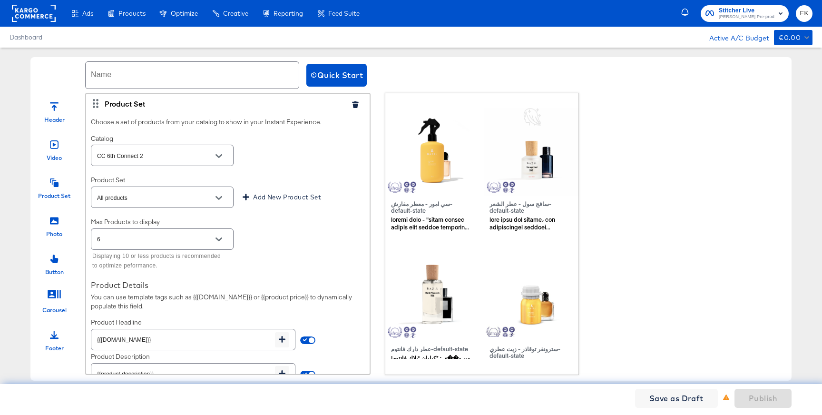 This screenshot has height=415, width=822. Describe the element at coordinates (529, 310) in the screenshot. I see `strong: lore ipsu dol sitame، con adipiscingel seddoei temporin utlab etdolorem aliquae admini veniamquis...` at that location.